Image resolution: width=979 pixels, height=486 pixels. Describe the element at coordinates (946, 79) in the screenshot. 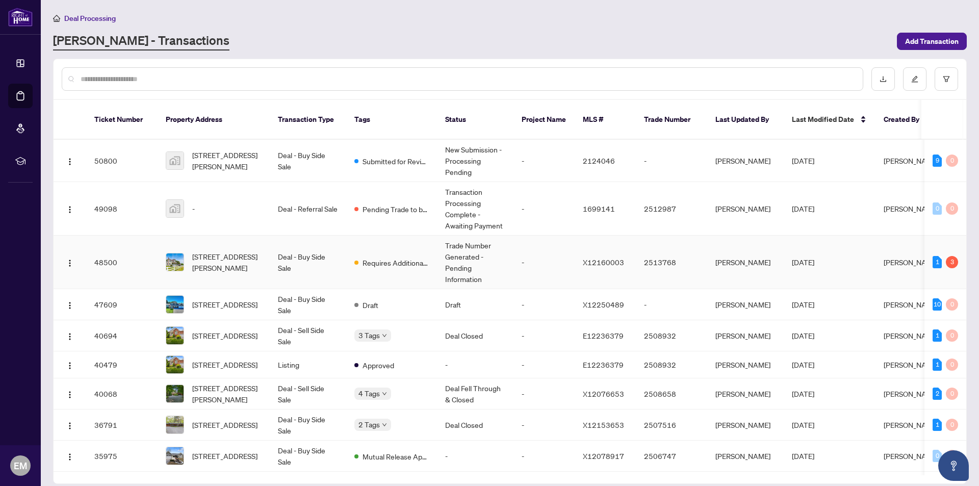

I see `button: filter` at that location.